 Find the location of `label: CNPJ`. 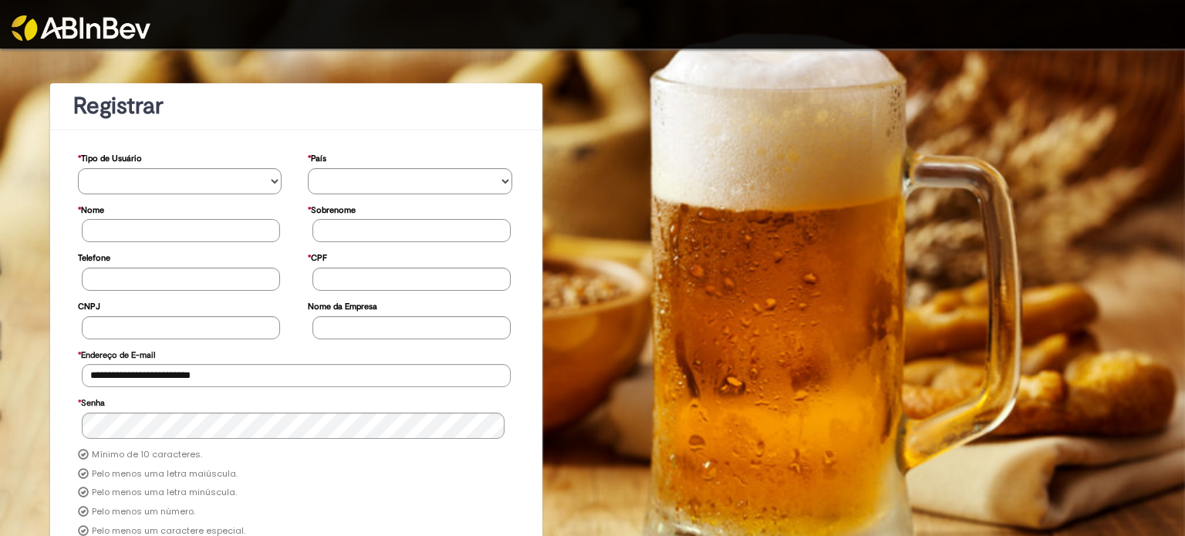

label: CNPJ is located at coordinates (89, 305).